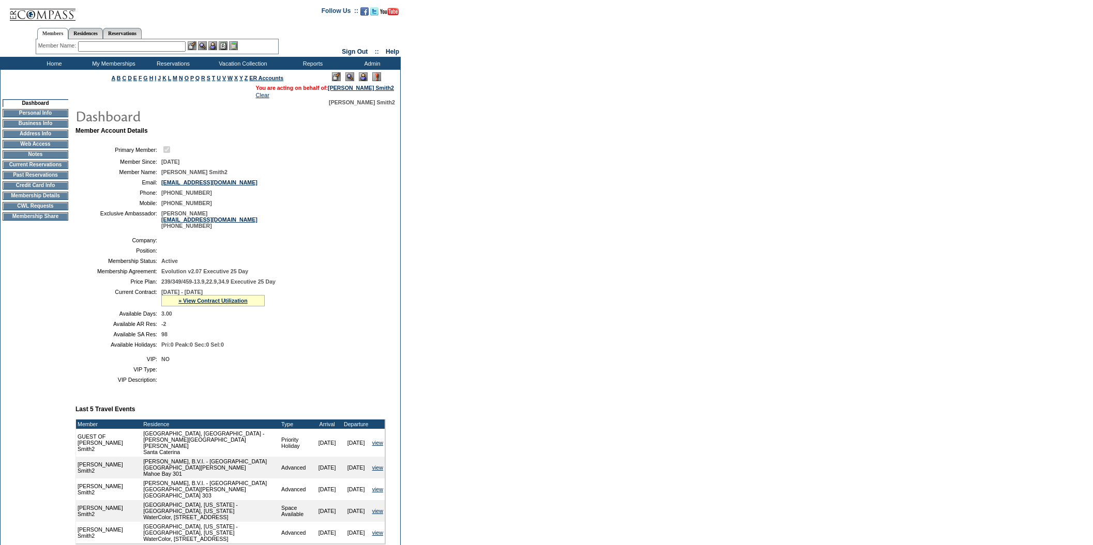  I want to click on a: X, so click(236, 78).